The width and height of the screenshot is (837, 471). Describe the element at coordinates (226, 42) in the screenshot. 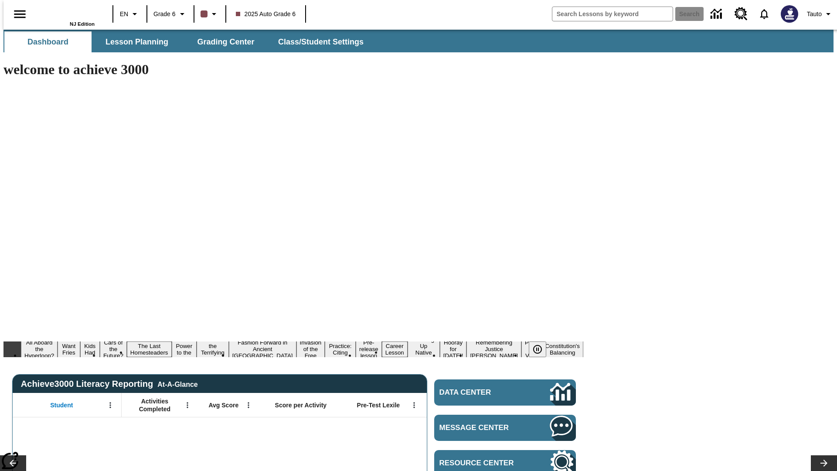

I see `button: Grading Center` at that location.